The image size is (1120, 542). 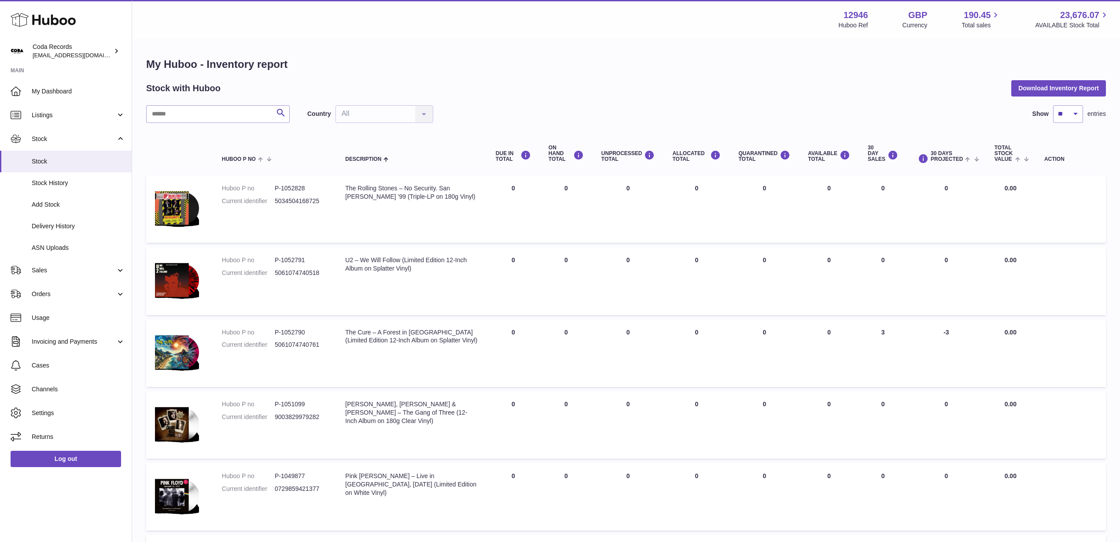 I want to click on label: Country, so click(x=319, y=114).